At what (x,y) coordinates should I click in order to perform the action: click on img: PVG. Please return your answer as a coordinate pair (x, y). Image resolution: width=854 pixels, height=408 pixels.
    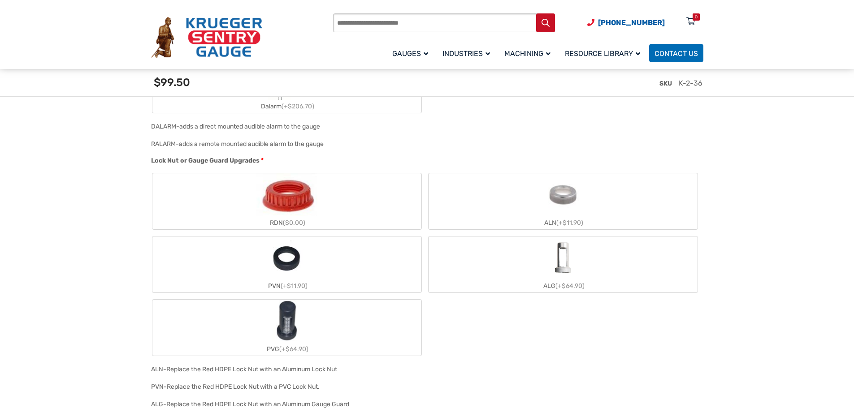
    Looking at the image, I should click on (287, 321).